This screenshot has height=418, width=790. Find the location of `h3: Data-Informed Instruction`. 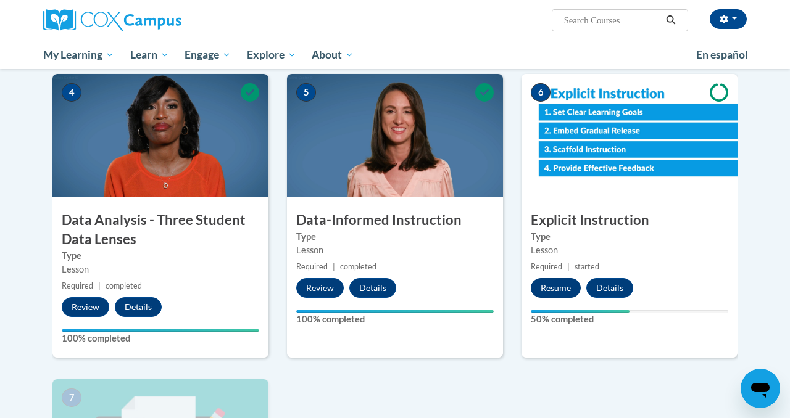

h3: Data-Informed Instruction is located at coordinates (395, 220).